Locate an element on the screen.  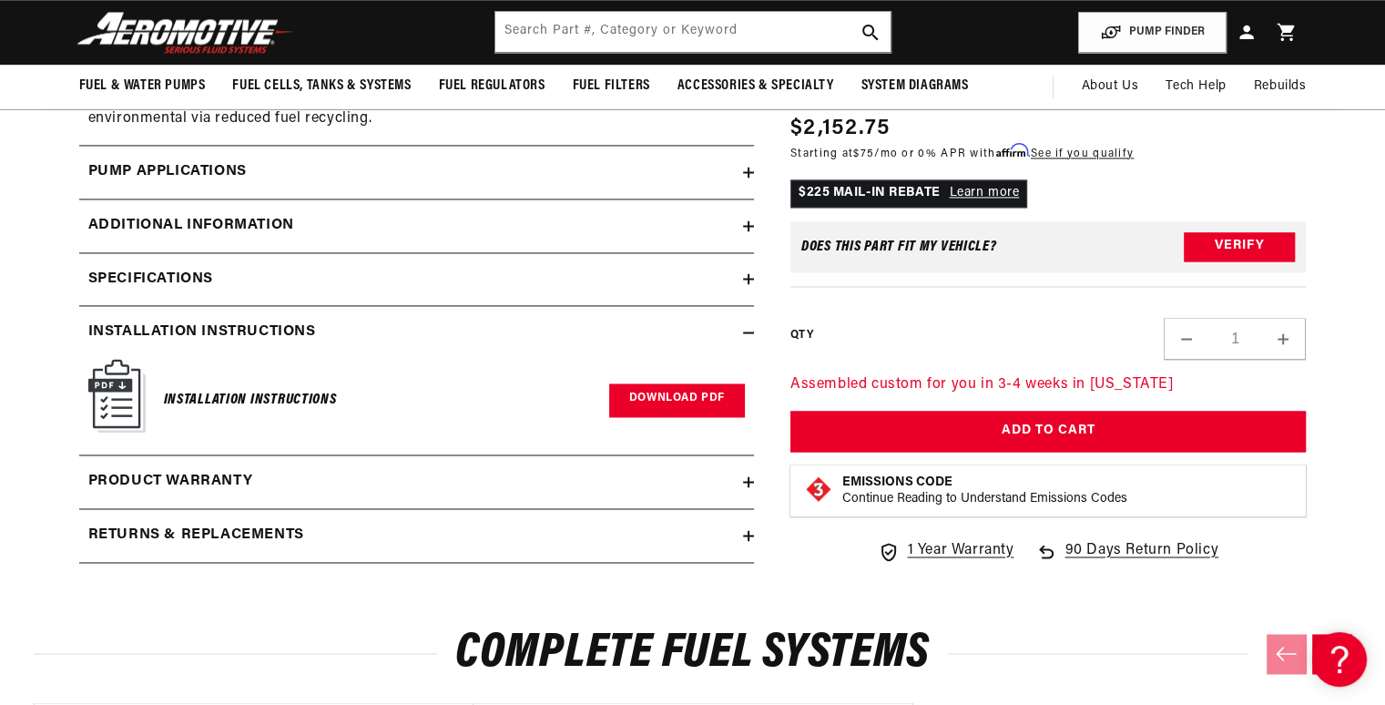
span: $75 is located at coordinates (863, 154).